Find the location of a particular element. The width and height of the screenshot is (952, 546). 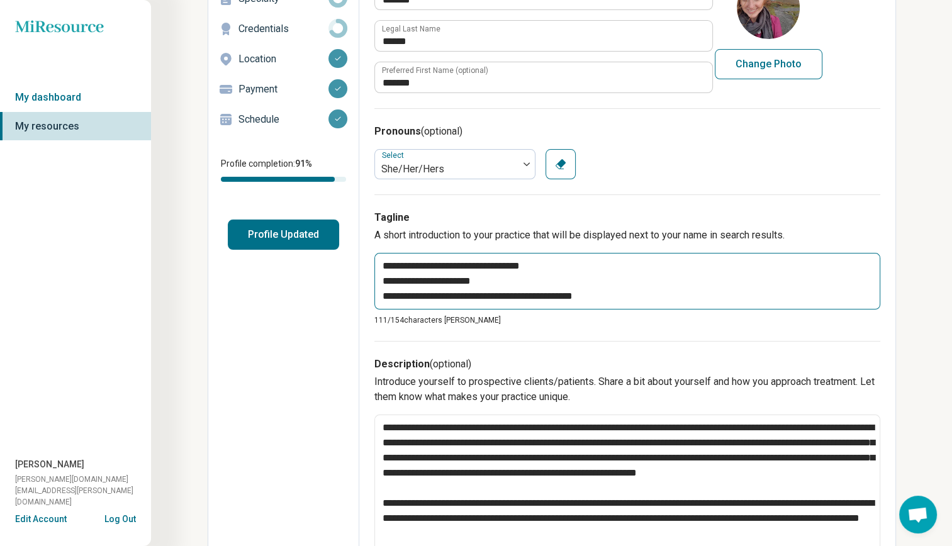

a: Schedule is located at coordinates (283, 120).